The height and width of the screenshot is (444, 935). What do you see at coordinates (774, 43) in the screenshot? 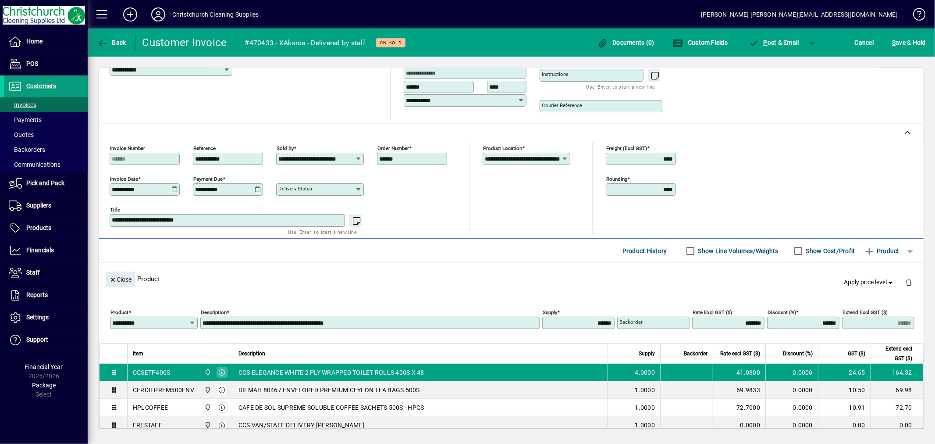
I see `span: ost & Email` at bounding box center [774, 43].